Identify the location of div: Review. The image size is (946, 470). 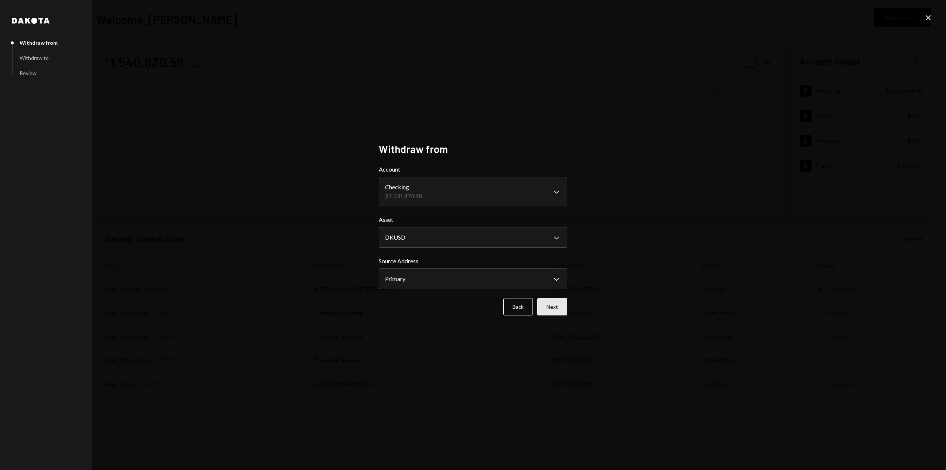
(28, 73).